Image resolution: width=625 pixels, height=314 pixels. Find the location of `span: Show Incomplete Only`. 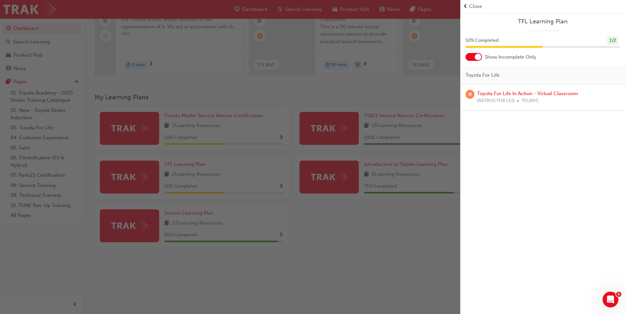

span: Show Incomplete Only is located at coordinates (511, 57).